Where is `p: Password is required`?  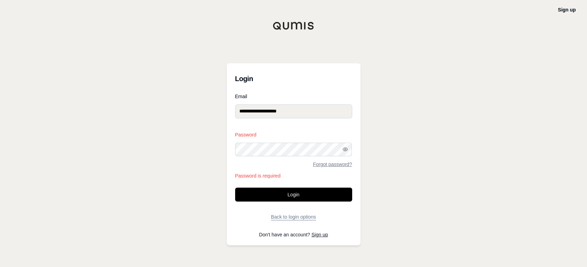 p: Password is required is located at coordinates (294, 176).